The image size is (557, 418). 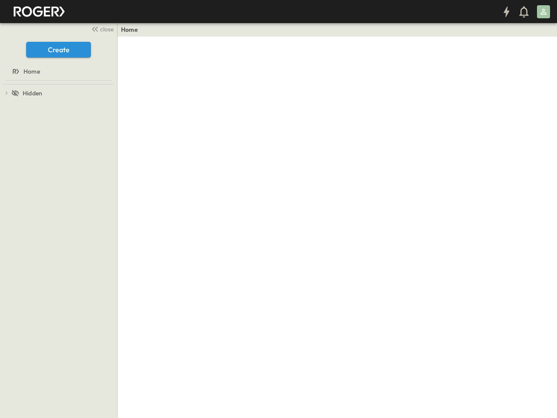 I want to click on span: close, so click(x=107, y=29).